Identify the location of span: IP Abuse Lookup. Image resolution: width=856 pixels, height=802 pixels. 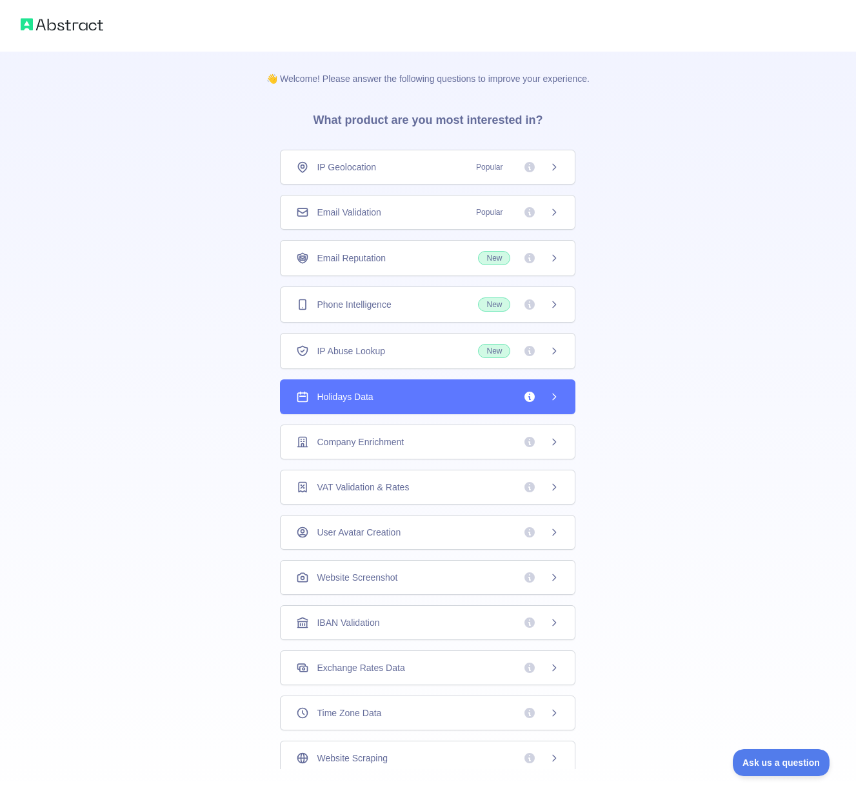
(351, 351).